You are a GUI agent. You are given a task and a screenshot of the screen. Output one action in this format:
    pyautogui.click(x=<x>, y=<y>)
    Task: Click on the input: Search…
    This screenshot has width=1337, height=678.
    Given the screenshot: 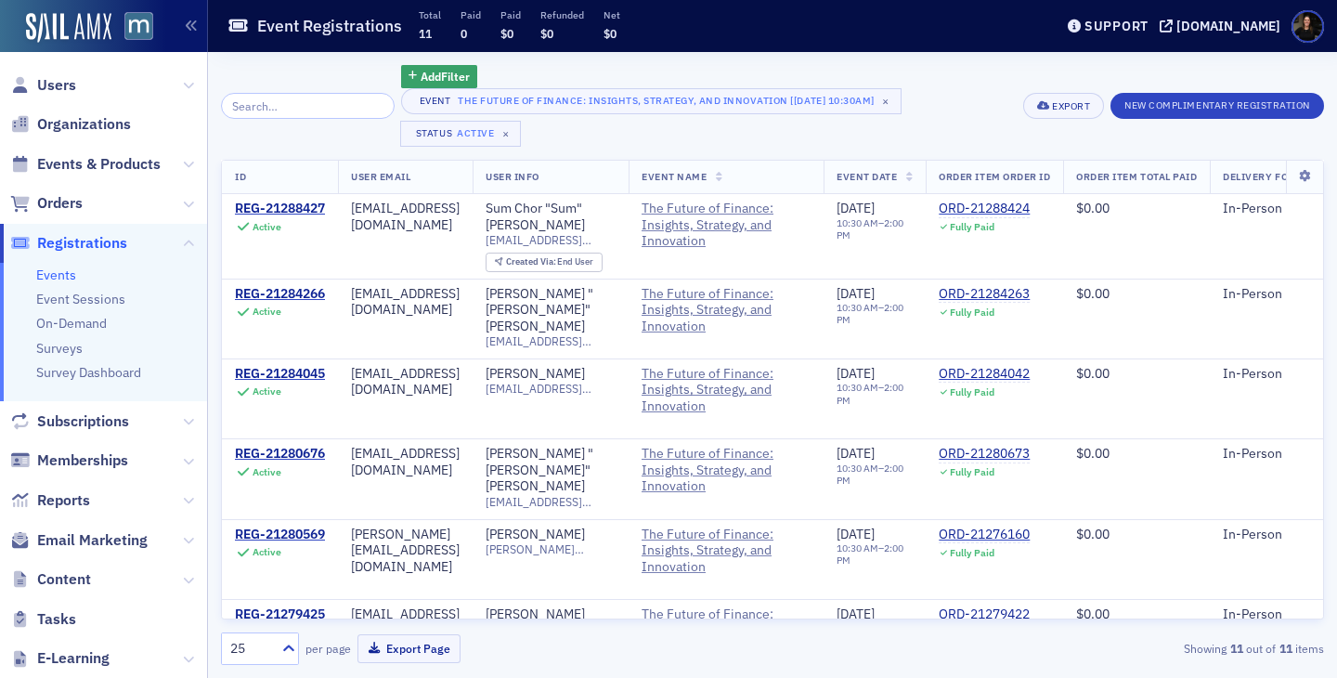 What is the action you would take?
    pyautogui.click(x=307, y=106)
    